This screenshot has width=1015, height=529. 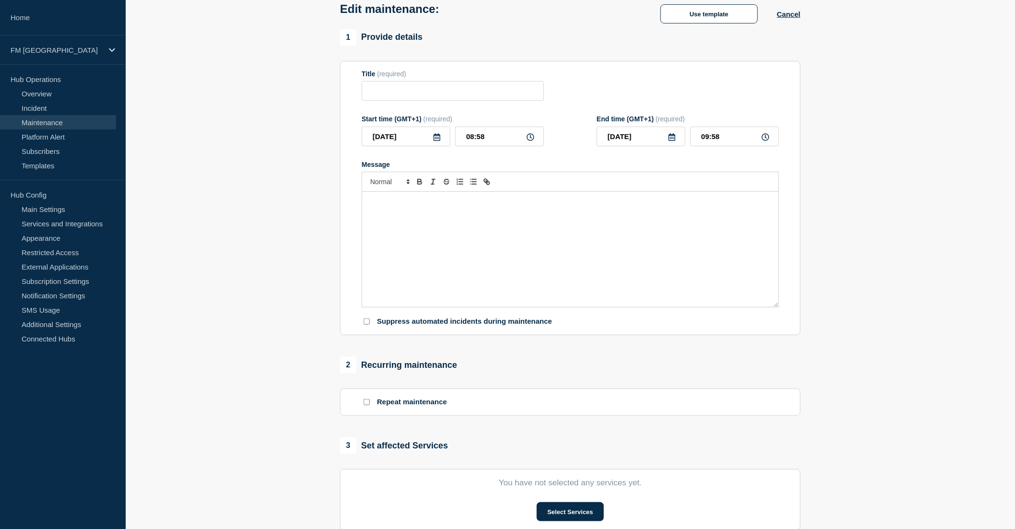 What do you see at coordinates (389, 182) in the screenshot?
I see `span: Font size` at bounding box center [389, 182].